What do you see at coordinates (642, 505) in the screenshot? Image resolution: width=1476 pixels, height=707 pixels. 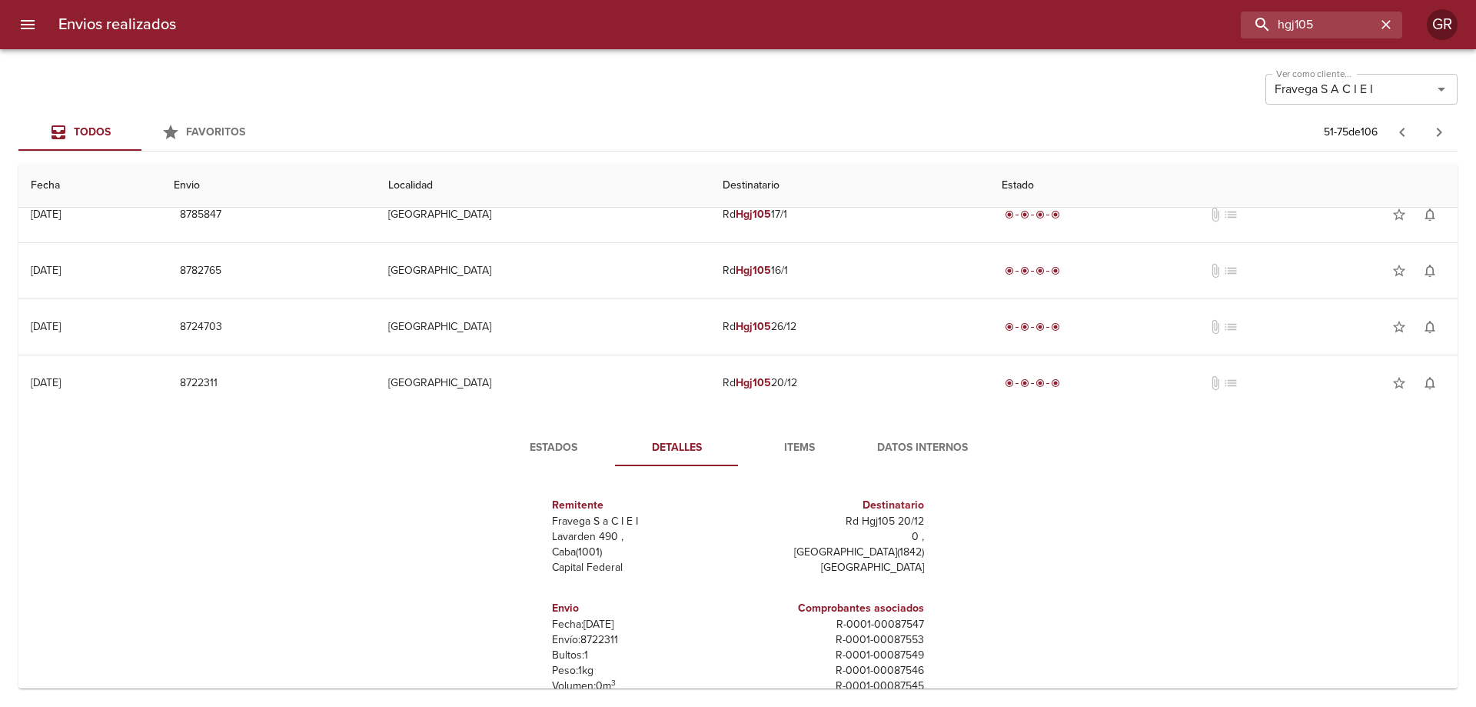 I see `h6: Remitente` at bounding box center [642, 505].